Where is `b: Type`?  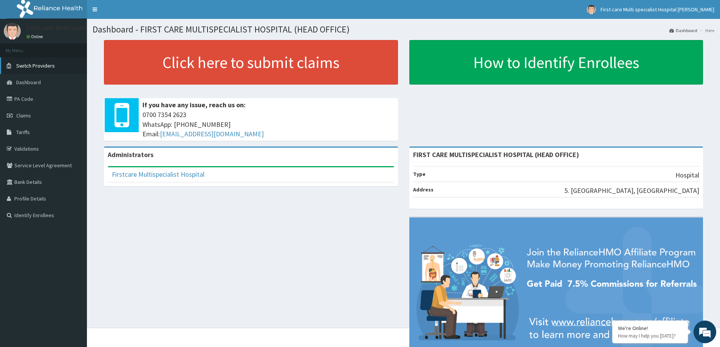
b: Type is located at coordinates (419, 174).